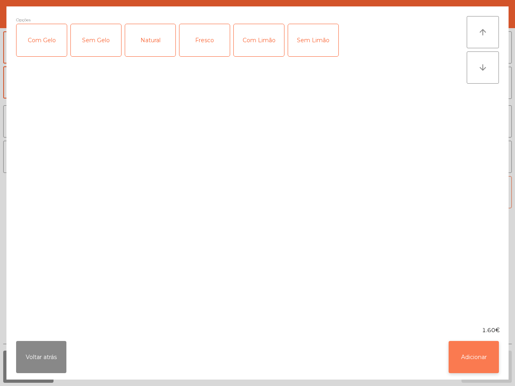 Image resolution: width=515 pixels, height=386 pixels. I want to click on i: arrow_downward, so click(483, 68).